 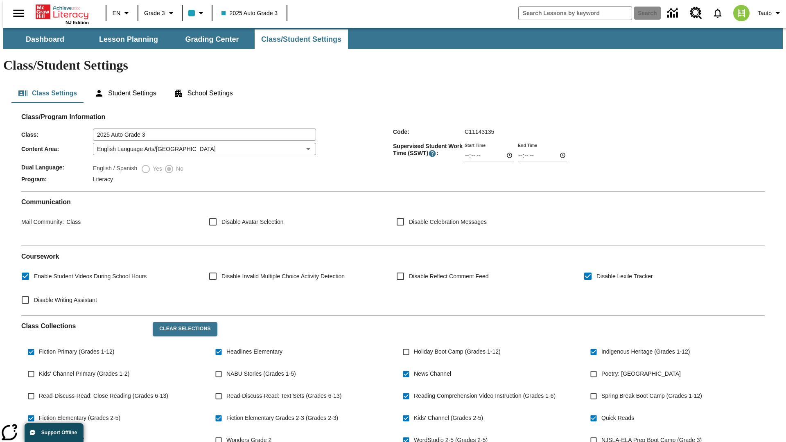 I want to click on button: Dashboard, so click(x=45, y=39).